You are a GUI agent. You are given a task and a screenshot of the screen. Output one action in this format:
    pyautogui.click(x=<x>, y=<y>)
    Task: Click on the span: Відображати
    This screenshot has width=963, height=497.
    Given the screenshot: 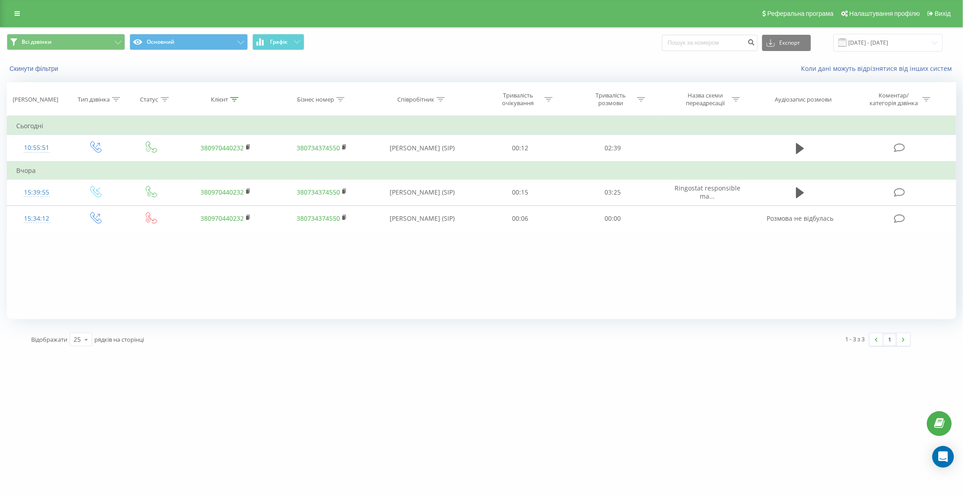 What is the action you would take?
    pyautogui.click(x=49, y=340)
    